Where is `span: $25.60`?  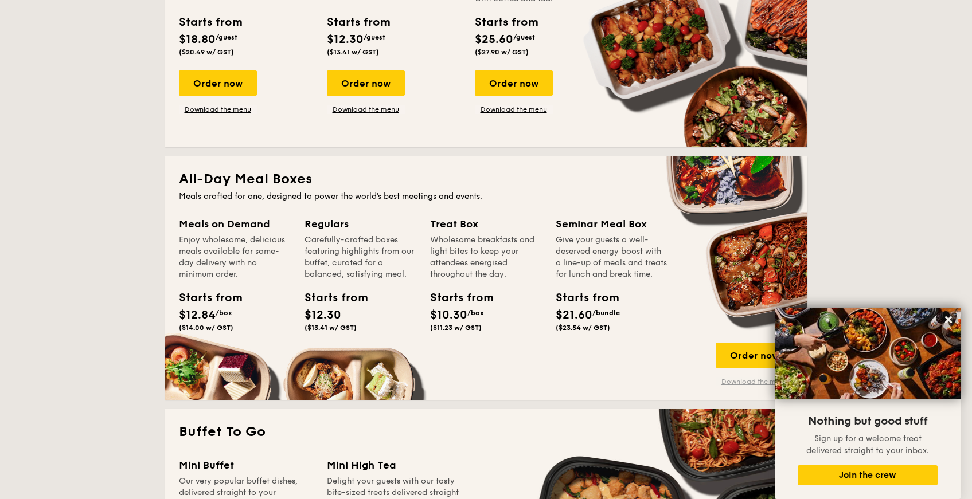 span: $25.60 is located at coordinates (494, 40).